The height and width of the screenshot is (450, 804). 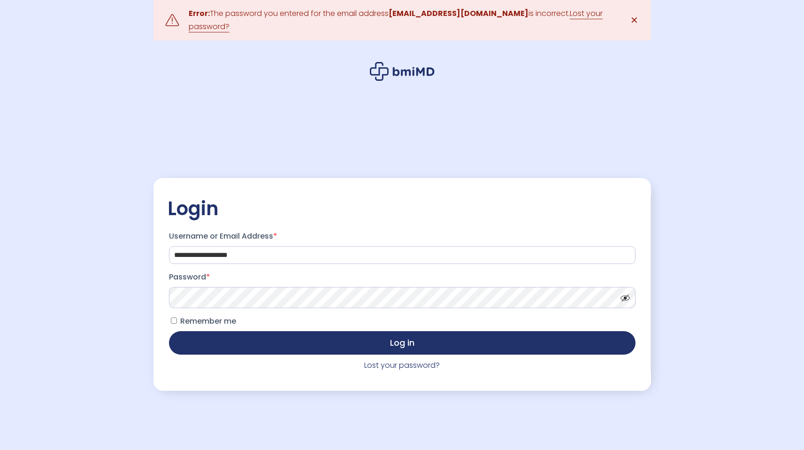 What do you see at coordinates (199, 13) in the screenshot?
I see `strong: Error:` at bounding box center [199, 13].